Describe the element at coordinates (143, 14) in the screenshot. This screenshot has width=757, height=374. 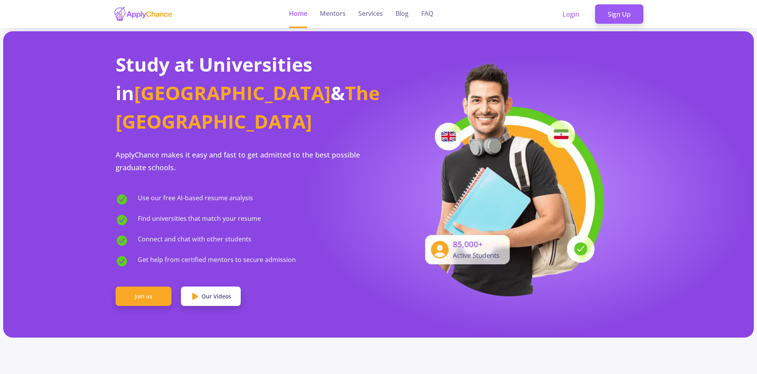
I see `img: applychance logo` at that location.